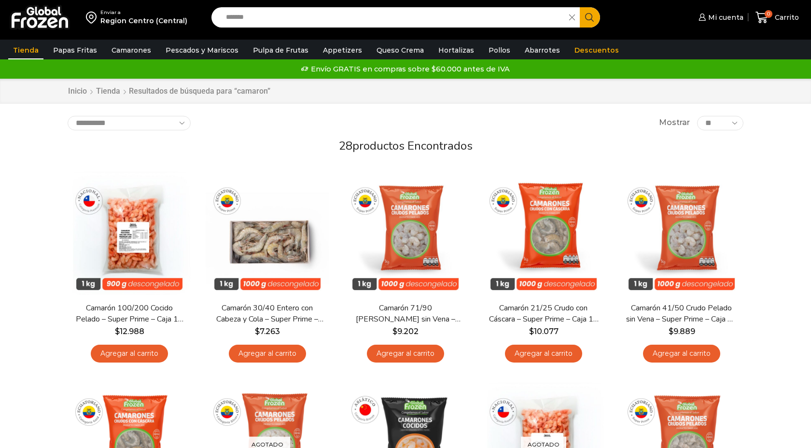  I want to click on a: Agregar al carrito: “Camarón 71/90 Crudo Pelado sin Vena - Super Prime - Caja 10 kg”, so click(405, 353).